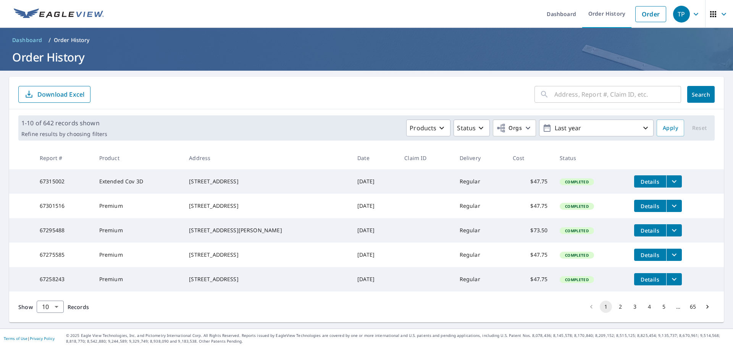 This screenshot has width=733, height=348. Describe the element at coordinates (708, 307) in the screenshot. I see `button: Go to next page` at that location.